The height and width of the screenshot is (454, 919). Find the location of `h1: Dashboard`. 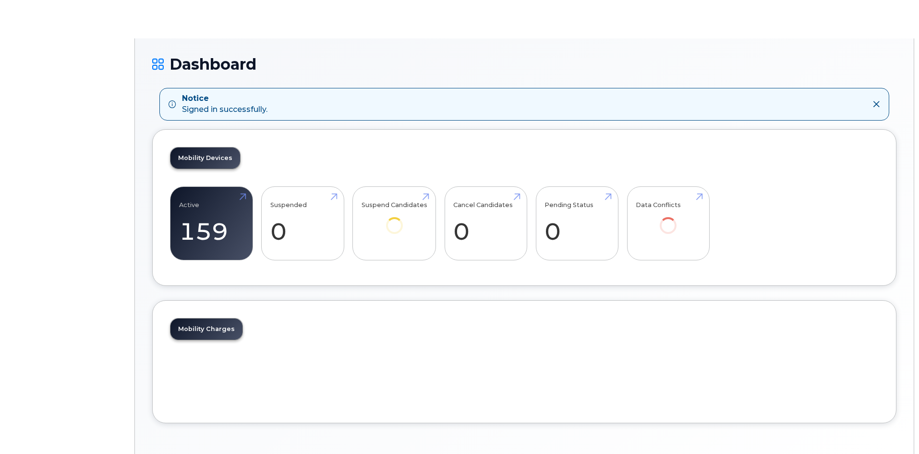

h1: Dashboard is located at coordinates (524, 64).